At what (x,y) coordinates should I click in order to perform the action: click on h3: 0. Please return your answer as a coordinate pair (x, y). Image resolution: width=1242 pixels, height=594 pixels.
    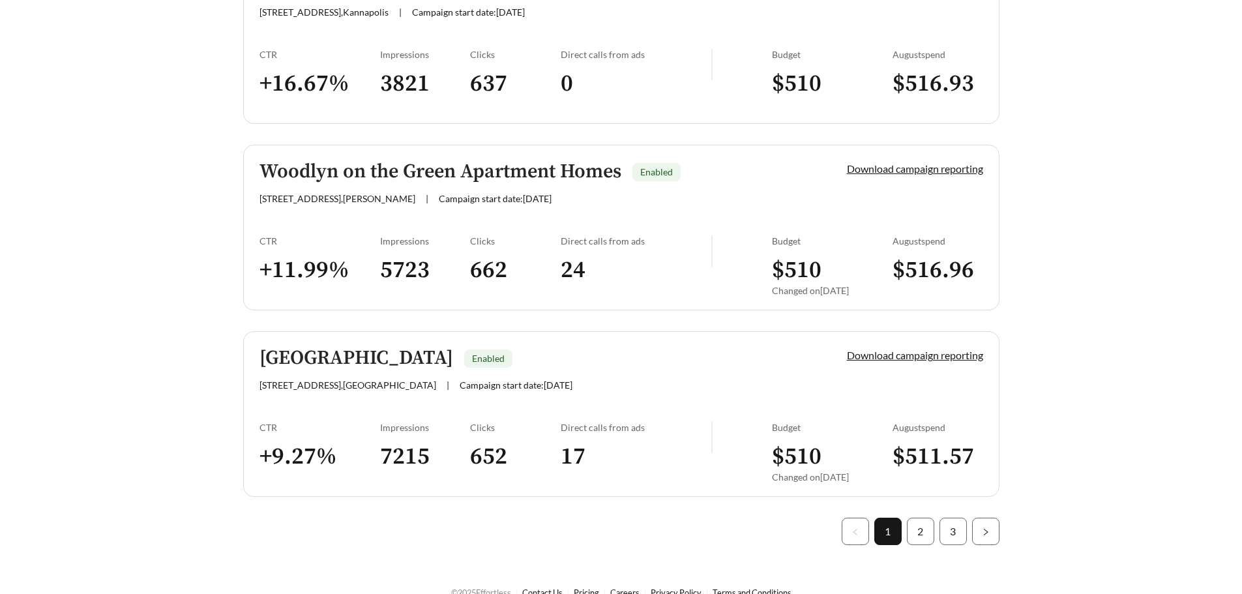
    Looking at the image, I should click on (636, 83).